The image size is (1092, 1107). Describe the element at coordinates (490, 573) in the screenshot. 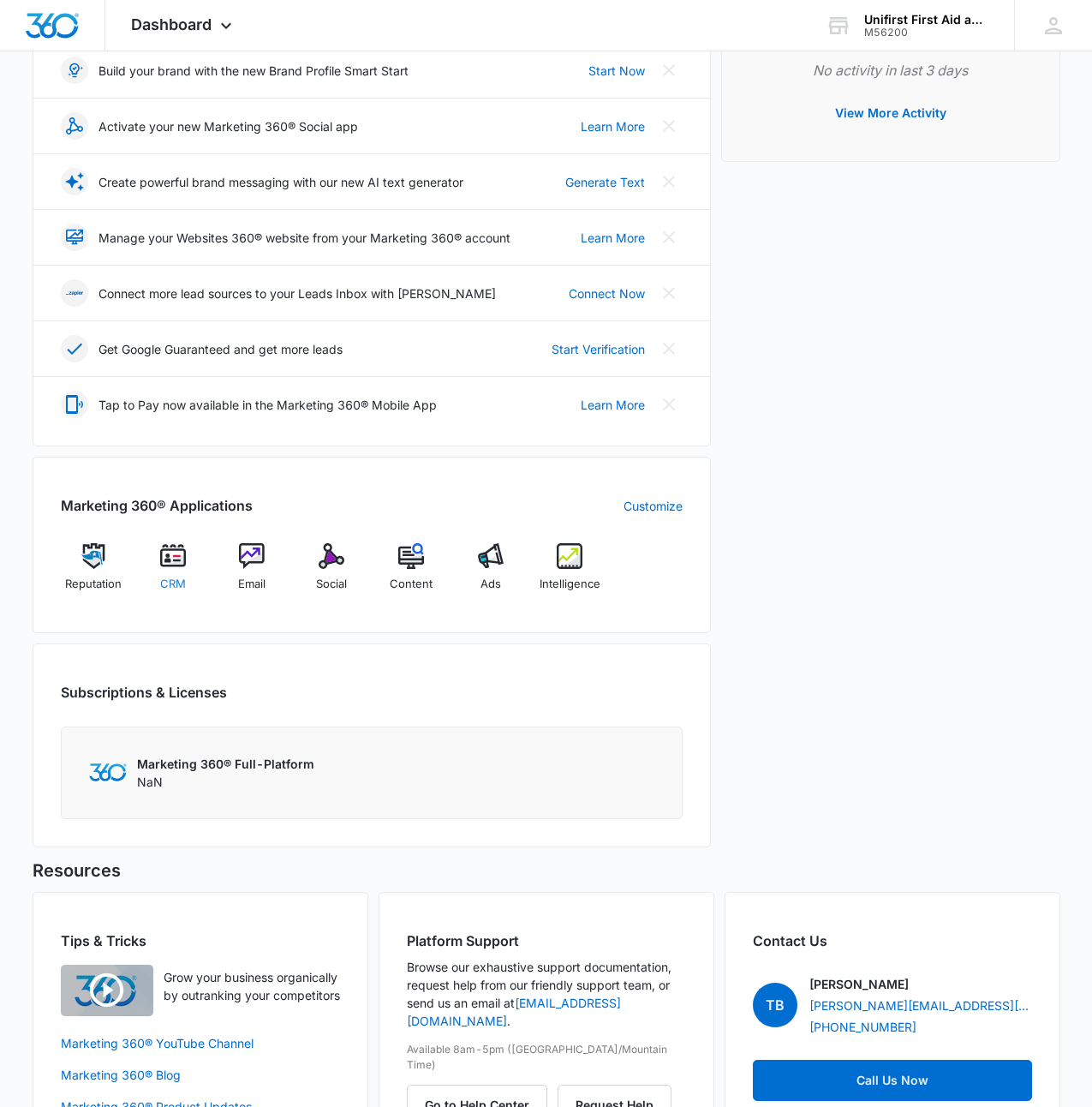

I see `a: Ads` at that location.